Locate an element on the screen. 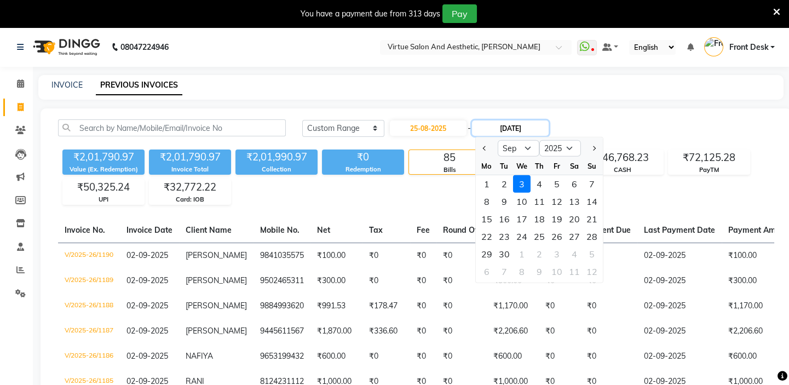 The width and height of the screenshot is (789, 385). div: Tuesday, September 30, 2025 is located at coordinates (504, 254).